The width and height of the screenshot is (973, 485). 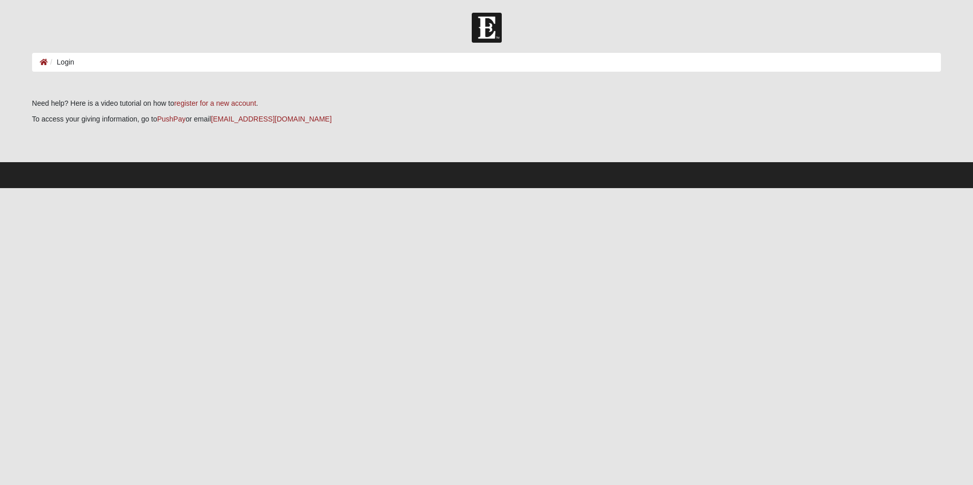 What do you see at coordinates (61, 62) in the screenshot?
I see `li: Login` at bounding box center [61, 62].